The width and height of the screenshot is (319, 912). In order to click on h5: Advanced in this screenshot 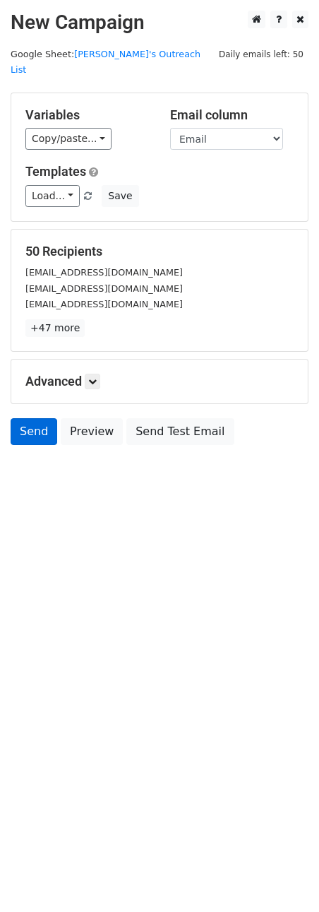, I will do `click(160, 381)`.